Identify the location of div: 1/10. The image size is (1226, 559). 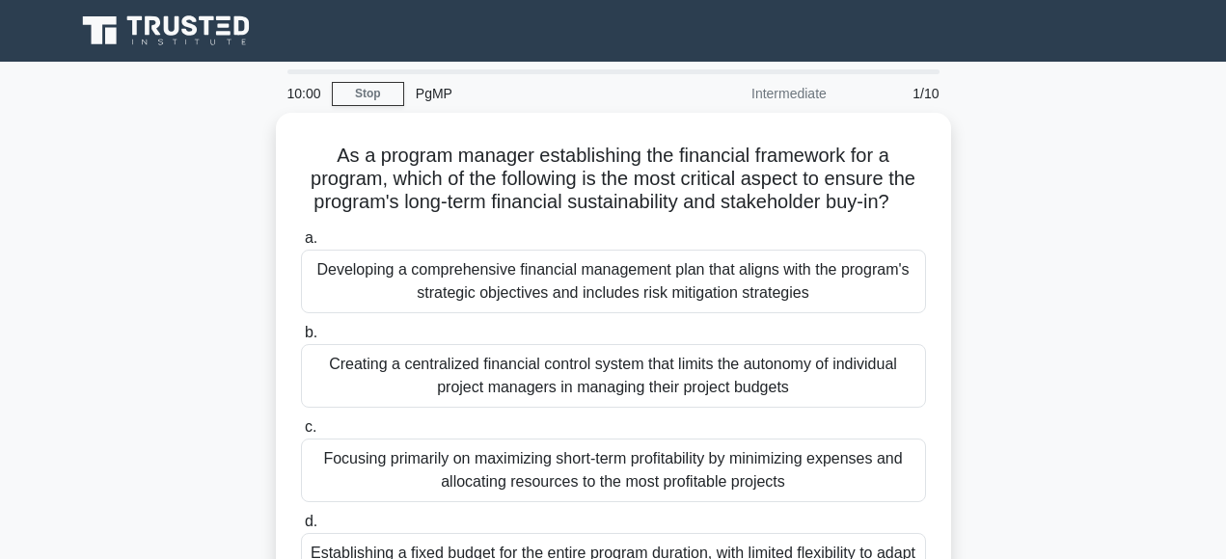
(894, 94).